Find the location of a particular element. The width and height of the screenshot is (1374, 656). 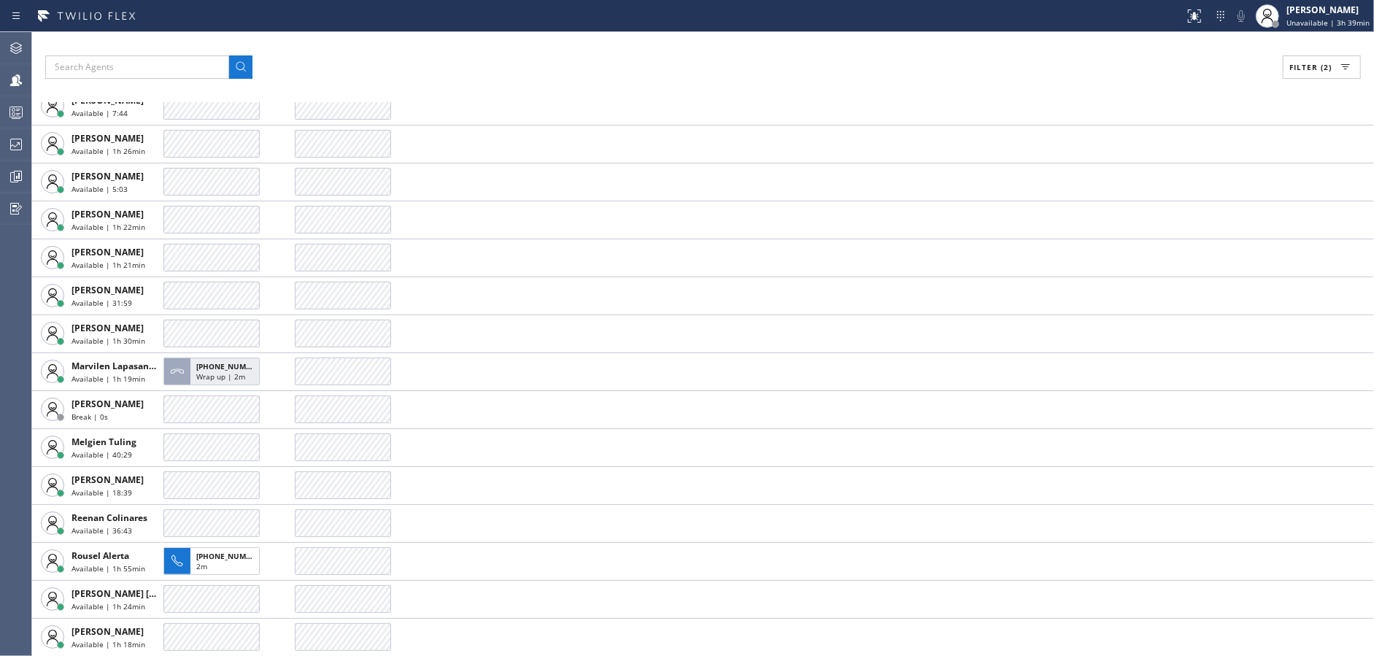

span: Available | 1h 22min is located at coordinates (108, 227).